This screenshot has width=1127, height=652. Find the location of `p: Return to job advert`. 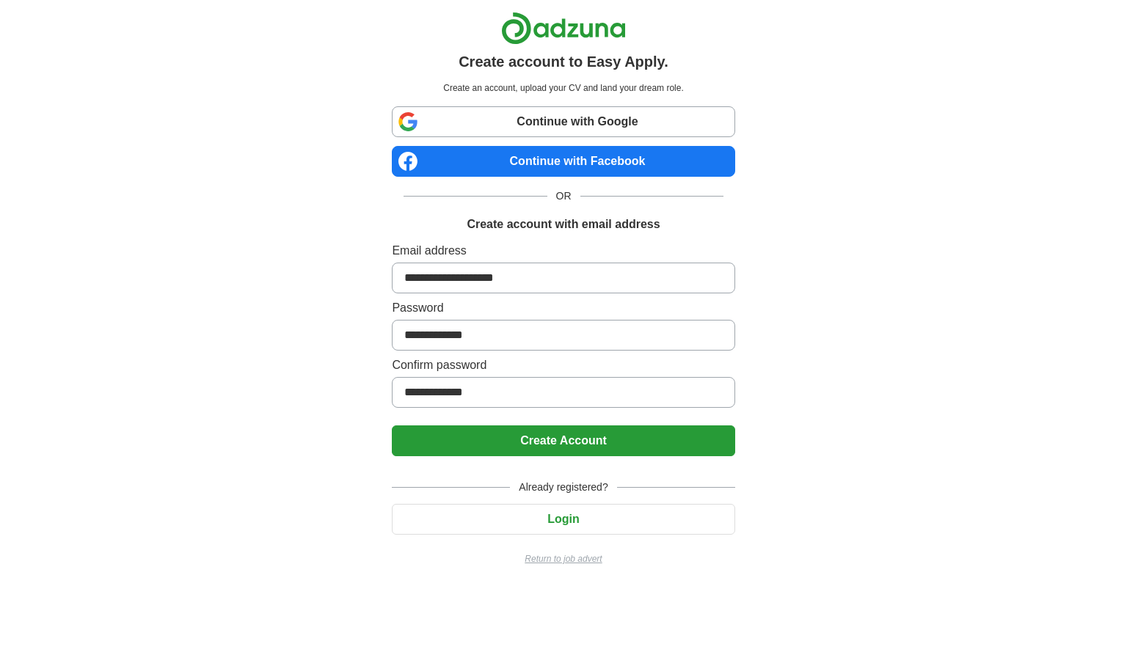

p: Return to job advert is located at coordinates (563, 559).